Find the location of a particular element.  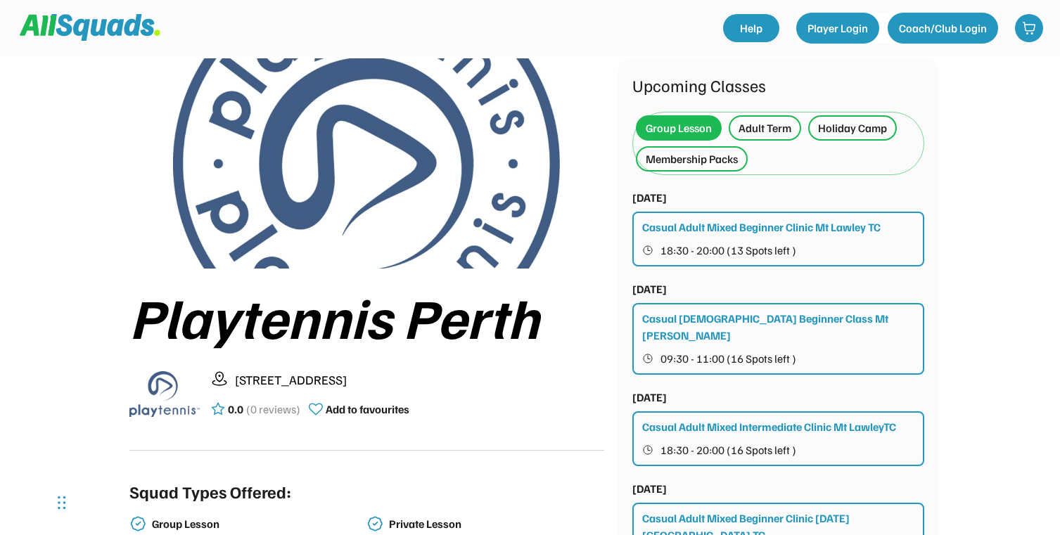

div: Add to favourites is located at coordinates (367, 409).